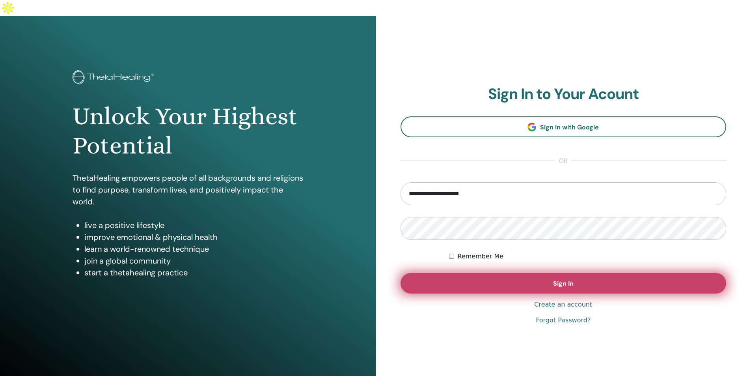  What do you see at coordinates (480, 256) in the screenshot?
I see `label: Remember Me` at bounding box center [480, 256].